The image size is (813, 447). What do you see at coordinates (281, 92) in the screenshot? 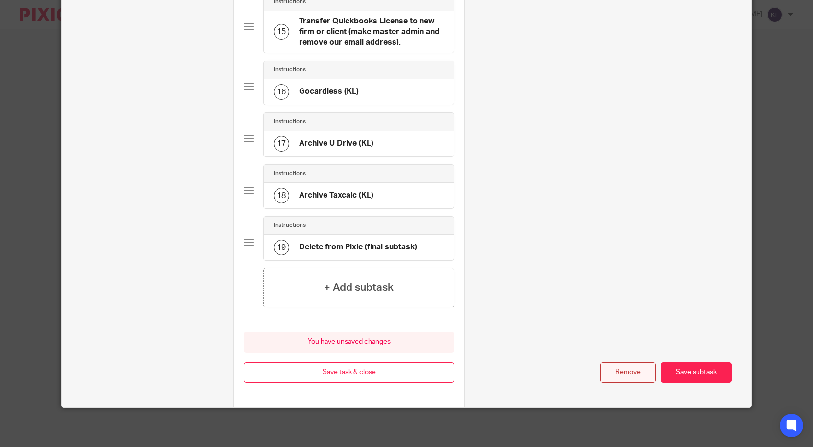
I see `div: 16` at bounding box center [281, 92].